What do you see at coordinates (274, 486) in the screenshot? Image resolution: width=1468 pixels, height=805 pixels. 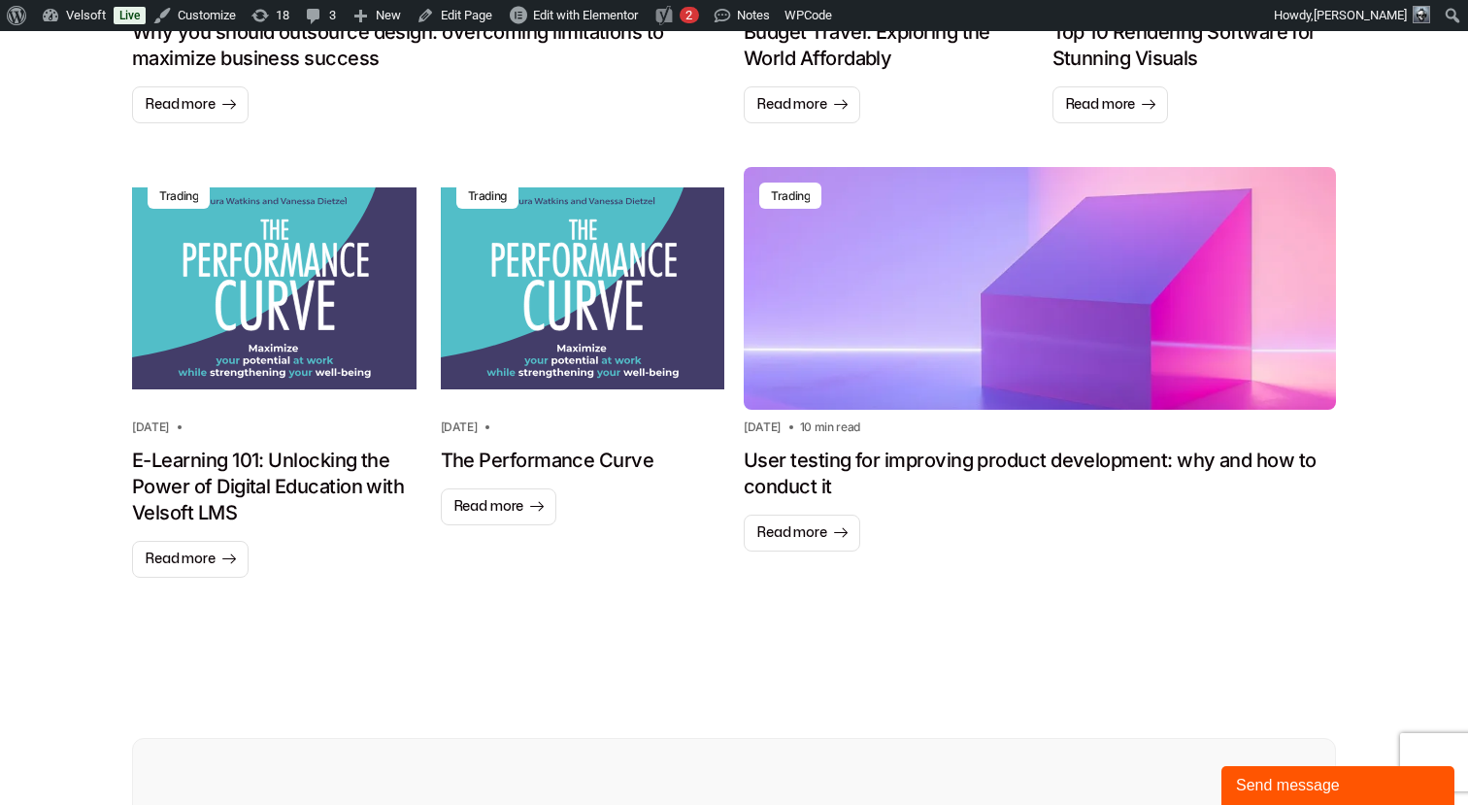 I see `h1: E-Learning 101: Unlocking the Power of Digital Education with Velsoft LMS` at bounding box center [274, 486].